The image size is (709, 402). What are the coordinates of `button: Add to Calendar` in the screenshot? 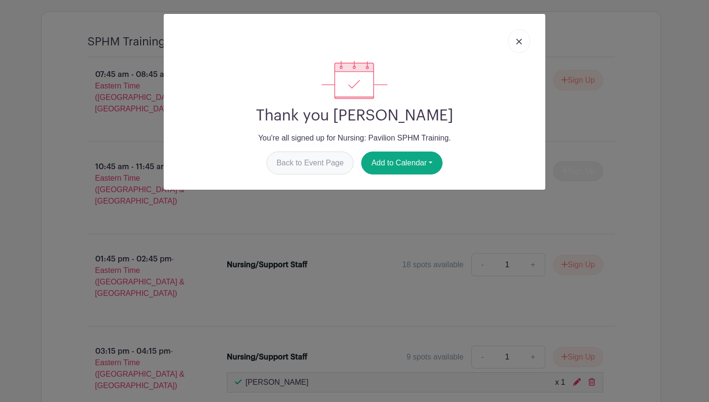 It's located at (402, 163).